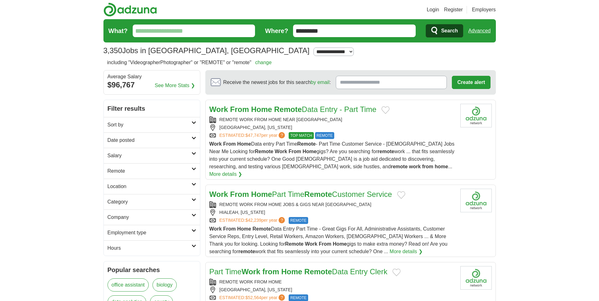 Image resolution: width=599 pixels, height=301 pixels. I want to click on strong: work, so click(414, 166).